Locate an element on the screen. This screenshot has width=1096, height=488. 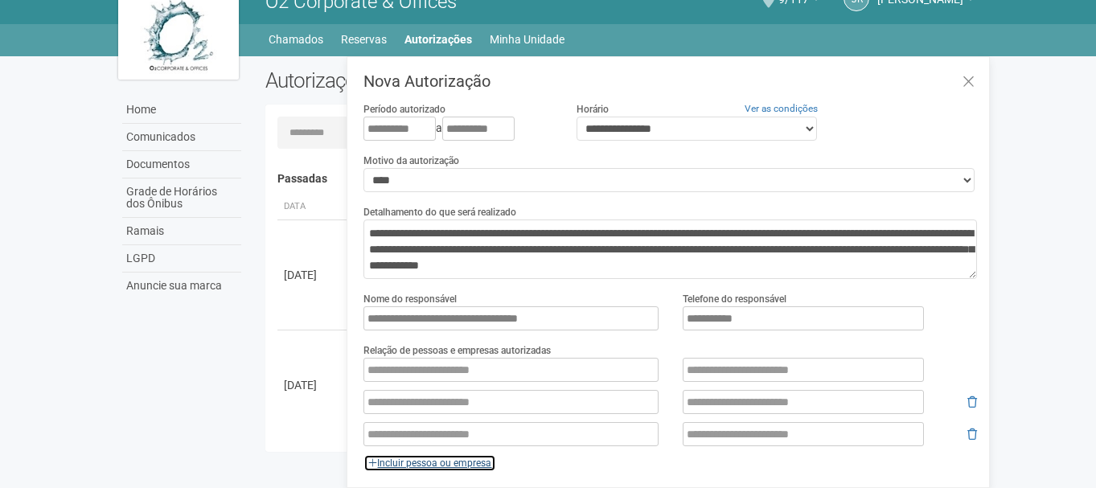
a: Incluir pessoa ou empresa is located at coordinates (429, 463).